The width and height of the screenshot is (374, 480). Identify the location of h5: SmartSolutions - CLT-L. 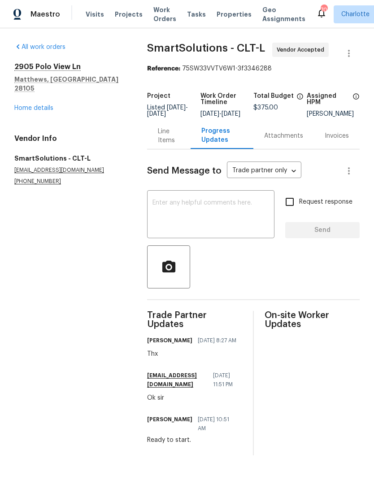
(70, 158).